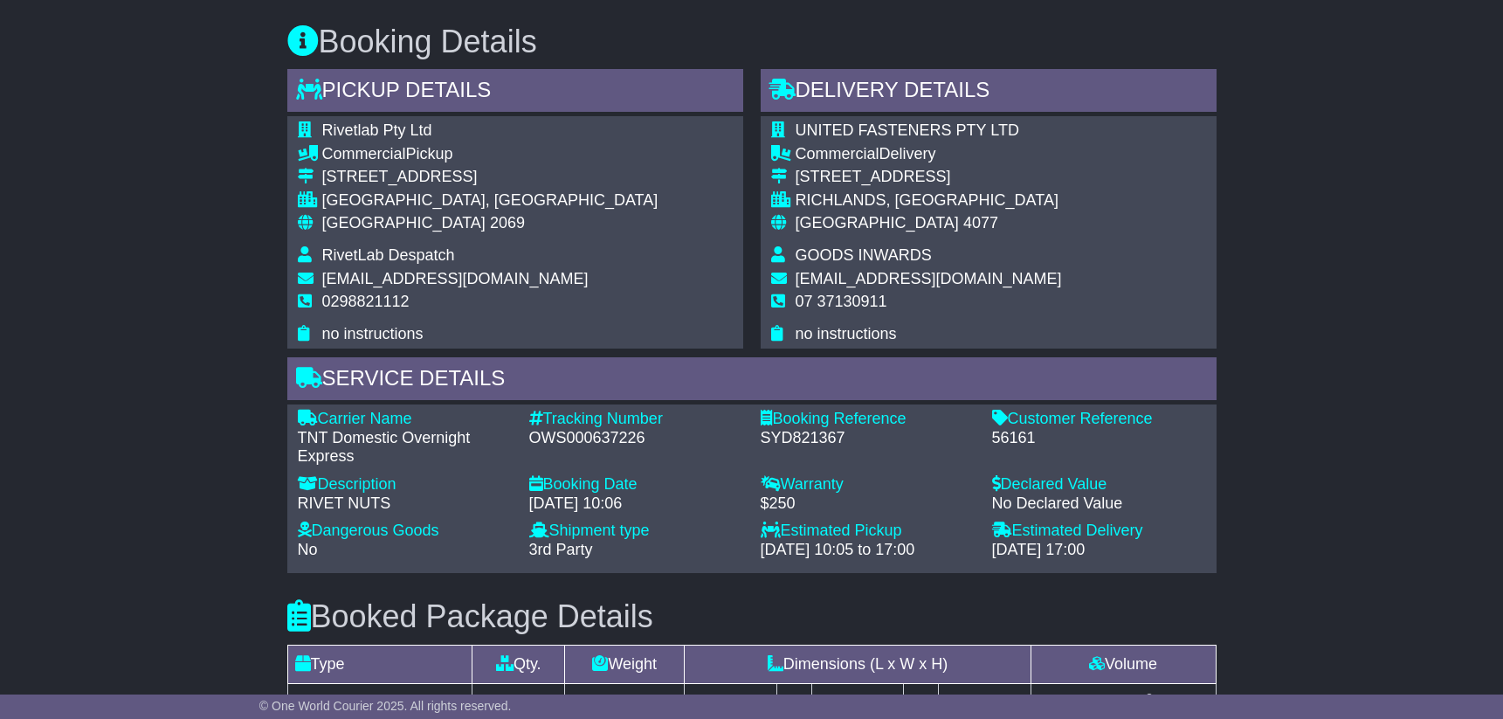  Describe the element at coordinates (404, 531) in the screenshot. I see `div: Dangerous Goods` at that location.